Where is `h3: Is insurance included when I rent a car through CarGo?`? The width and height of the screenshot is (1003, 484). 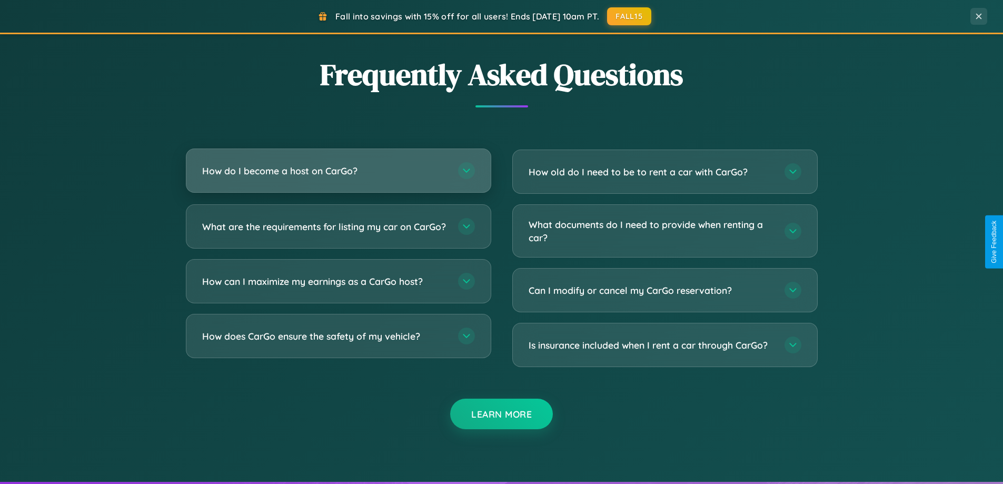
h3: Is insurance included when I rent a car through CarGo? is located at coordinates (652, 345).